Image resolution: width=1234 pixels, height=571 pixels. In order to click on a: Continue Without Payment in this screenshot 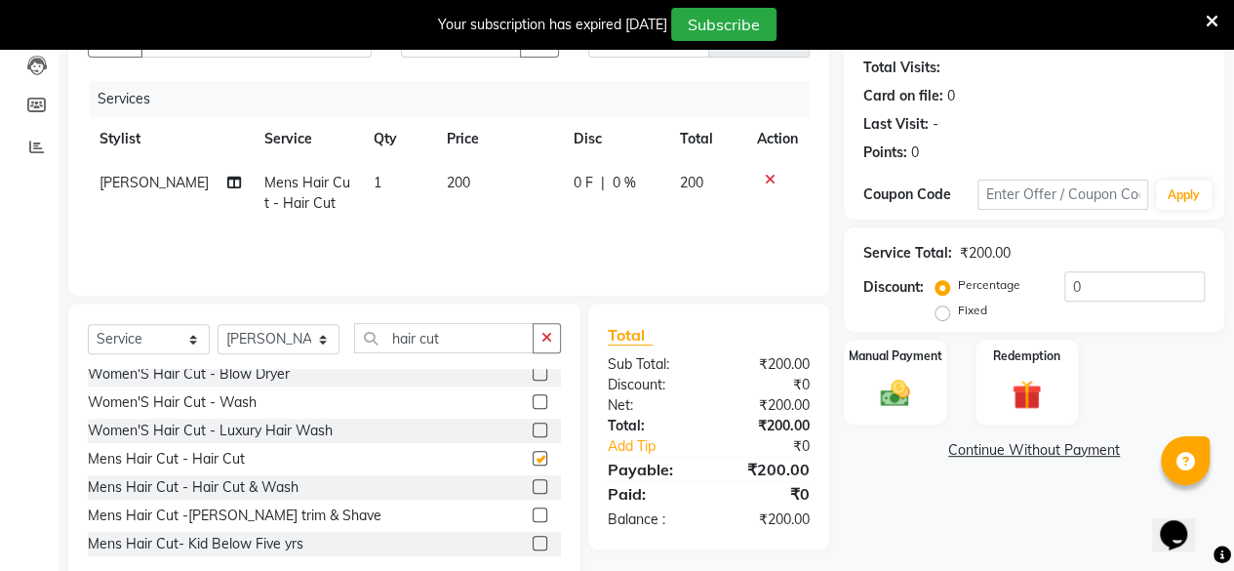, I will do `click(1034, 450)`.